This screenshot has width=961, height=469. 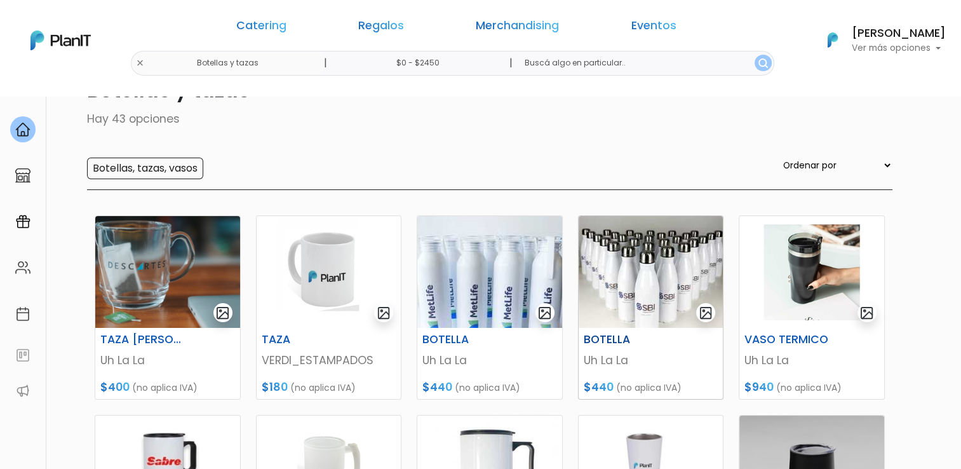 What do you see at coordinates (63, 108) in the screenshot?
I see `strong: PLAN IT` at bounding box center [63, 108].